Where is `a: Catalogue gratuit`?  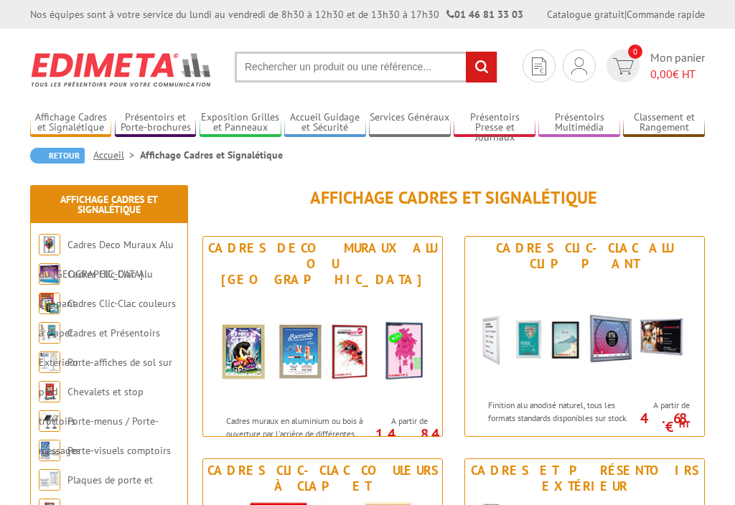 a: Catalogue gratuit is located at coordinates (586, 14).